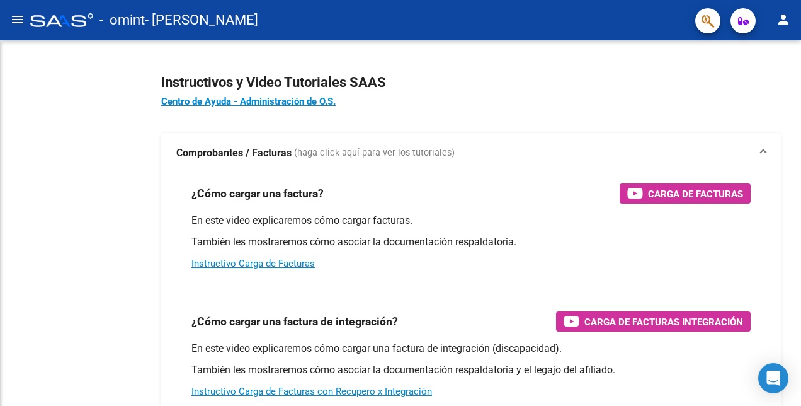  I want to click on p: En este video explicaremos cómo cargar facturas., so click(471, 221).